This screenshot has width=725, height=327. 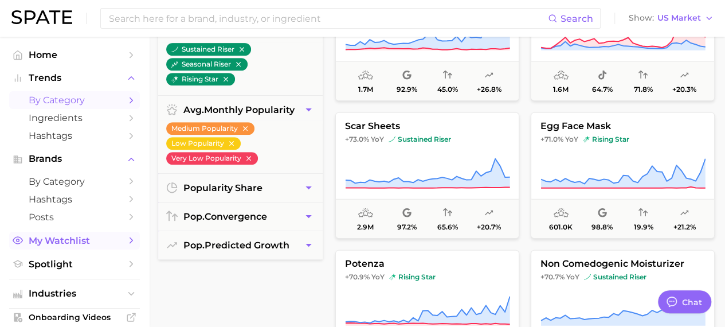 What do you see at coordinates (240, 245) in the screenshot?
I see `button: pop.predicted growth` at bounding box center [240, 245].